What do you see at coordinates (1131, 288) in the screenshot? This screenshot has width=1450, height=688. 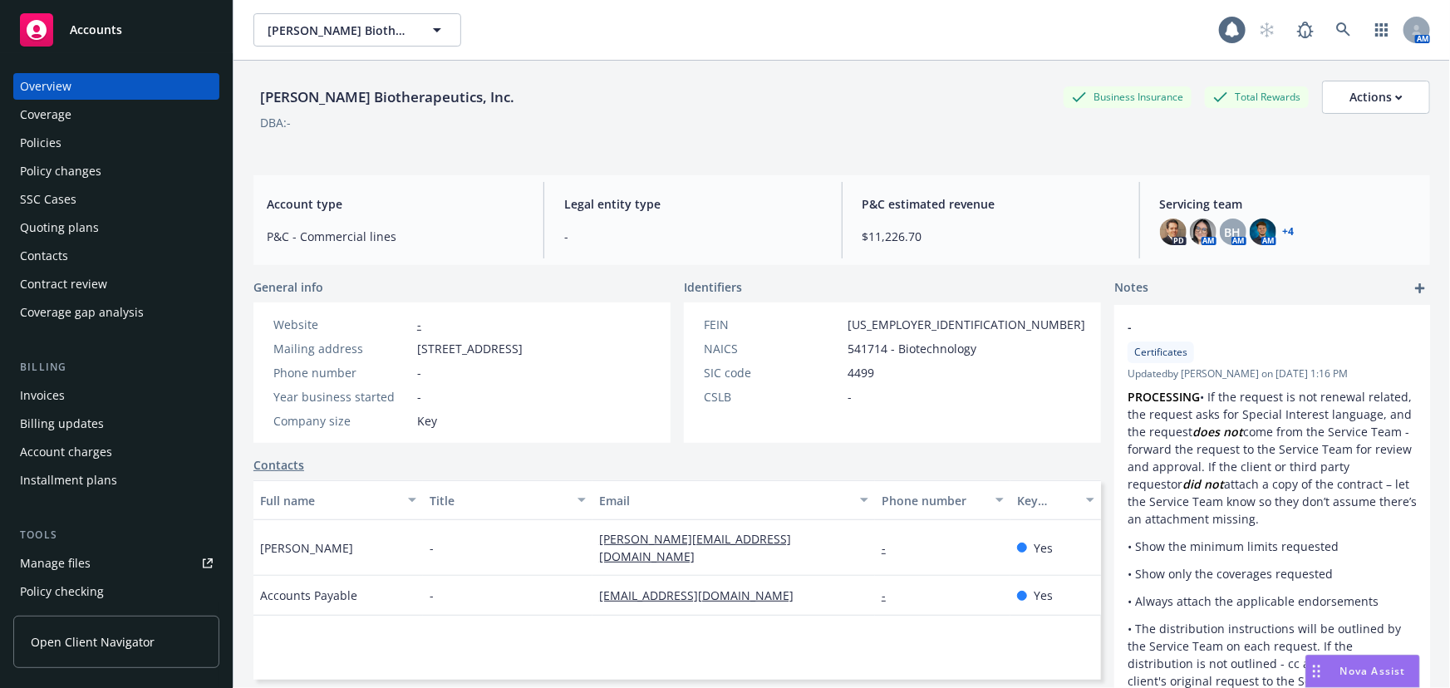 I see `span: Notes` at bounding box center [1131, 288].